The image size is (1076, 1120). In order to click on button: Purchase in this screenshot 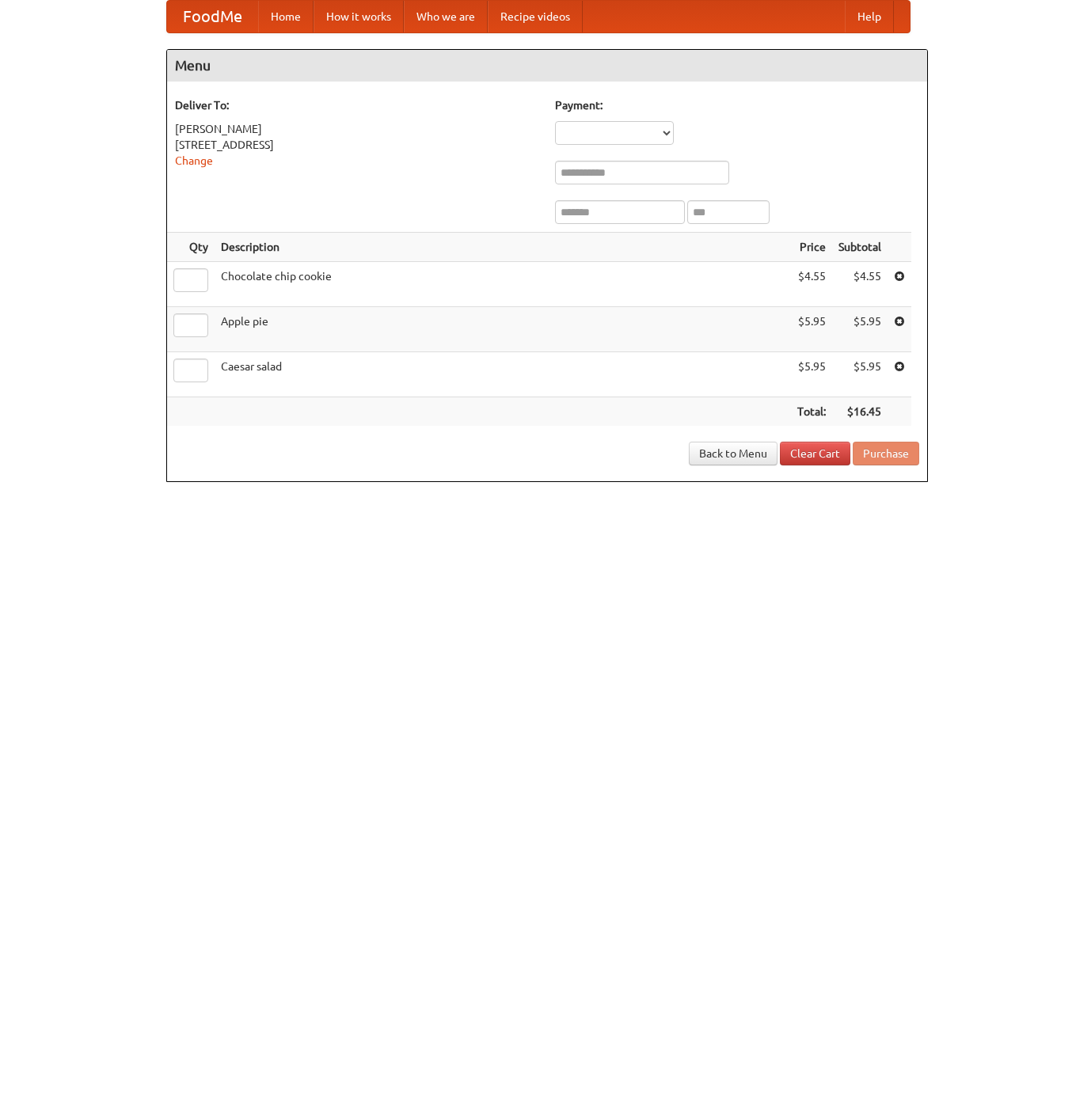, I will do `click(886, 453)`.